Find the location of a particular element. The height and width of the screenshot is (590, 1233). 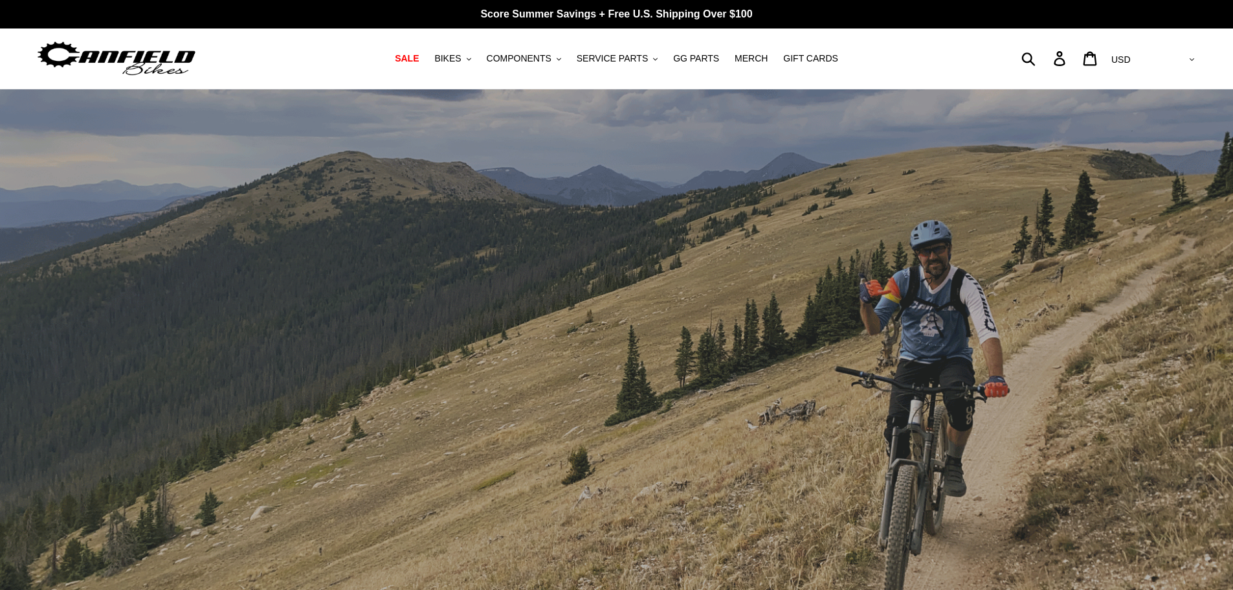

span: SALE is located at coordinates (406, 58).